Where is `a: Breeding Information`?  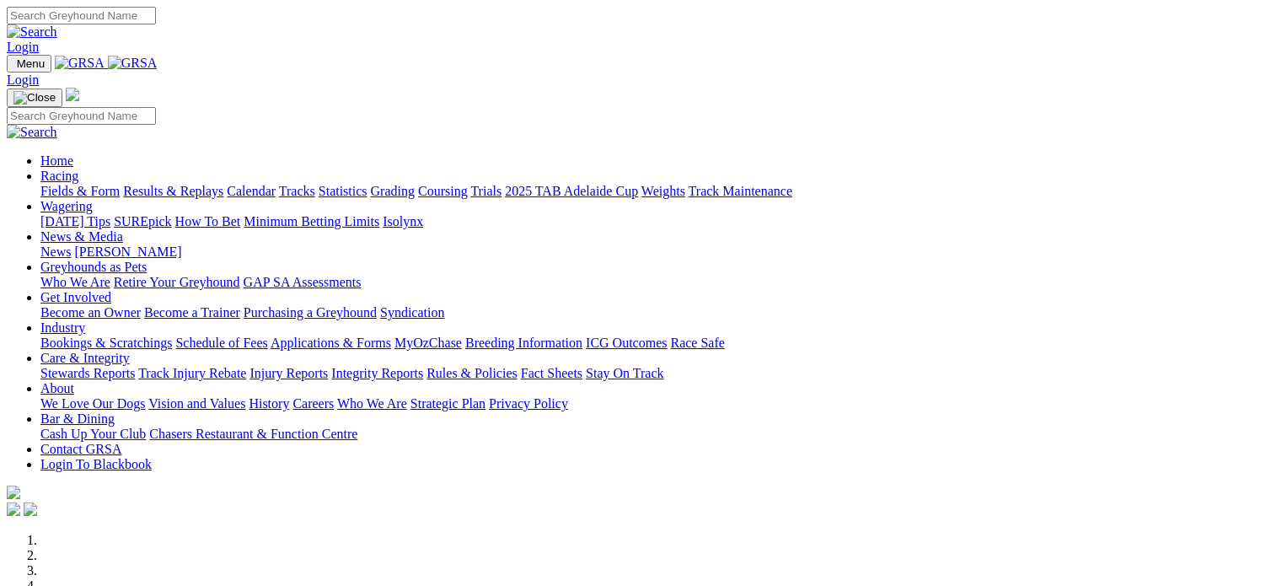 a: Breeding Information is located at coordinates (523, 342).